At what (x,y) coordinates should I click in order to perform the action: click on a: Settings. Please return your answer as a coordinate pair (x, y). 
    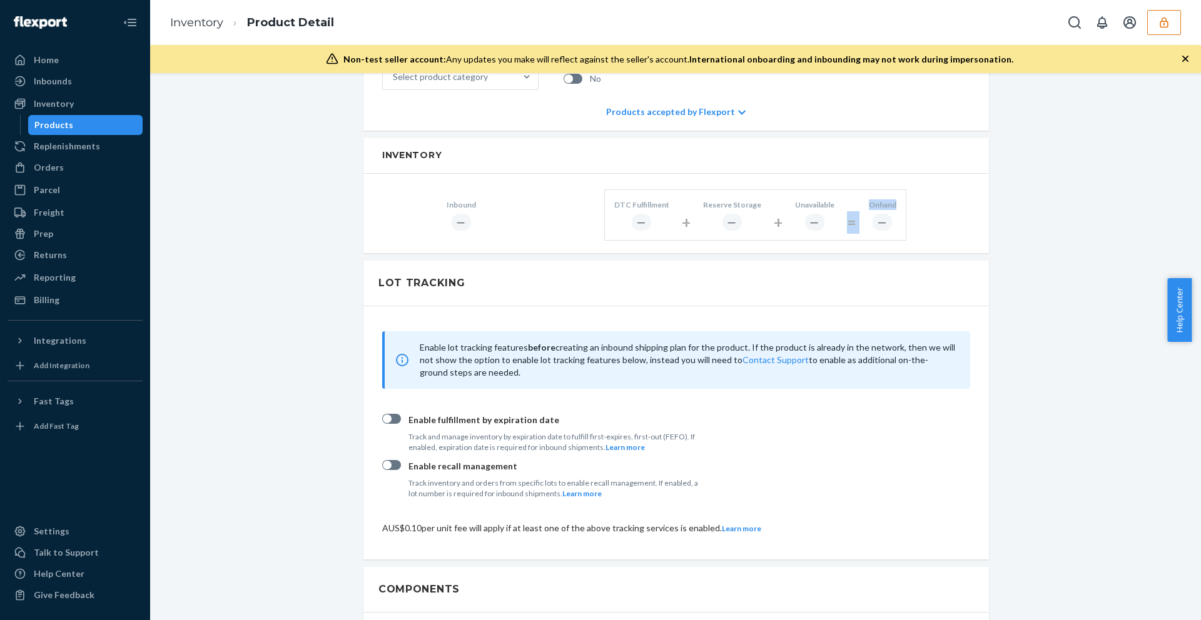
    Looking at the image, I should click on (75, 532).